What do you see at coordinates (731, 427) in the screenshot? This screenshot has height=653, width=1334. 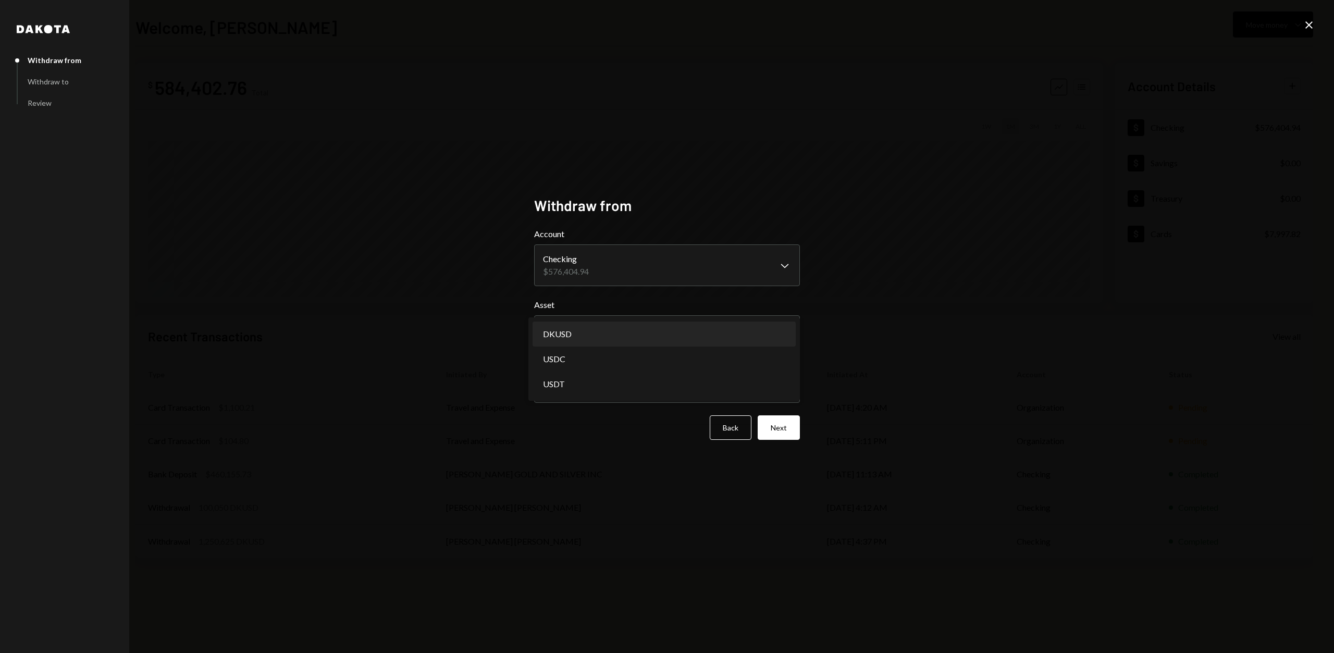 I see `button: Back` at bounding box center [731, 427].